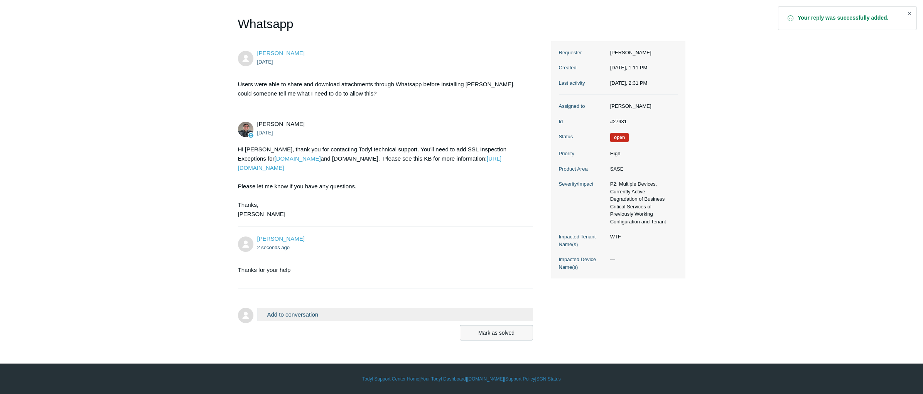 The height and width of the screenshot is (394, 923). I want to click on h1: Whatsapp, so click(386, 28).